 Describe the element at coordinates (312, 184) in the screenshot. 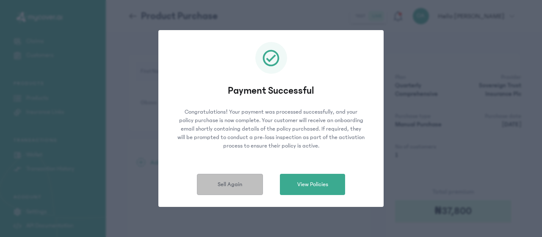

I see `span: View Policies` at that location.